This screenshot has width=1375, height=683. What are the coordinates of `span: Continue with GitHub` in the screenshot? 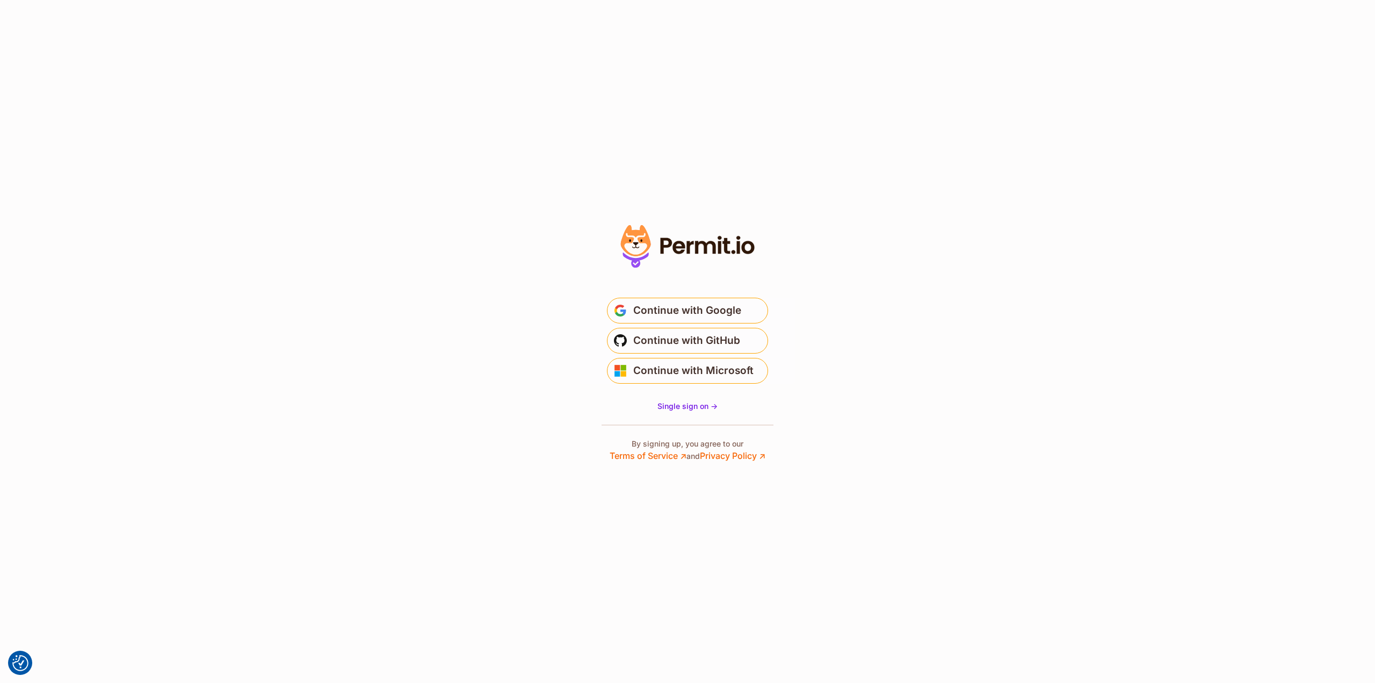 It's located at (686, 341).